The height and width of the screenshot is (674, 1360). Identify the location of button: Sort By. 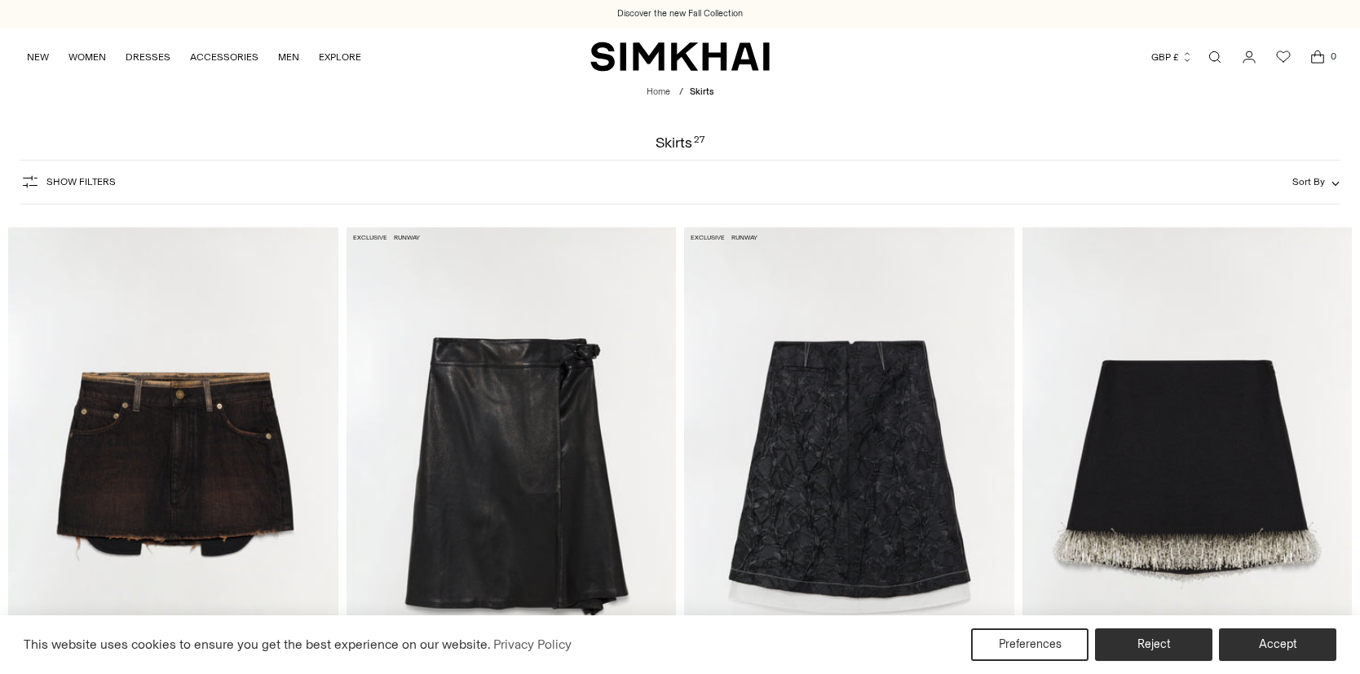
(1316, 182).